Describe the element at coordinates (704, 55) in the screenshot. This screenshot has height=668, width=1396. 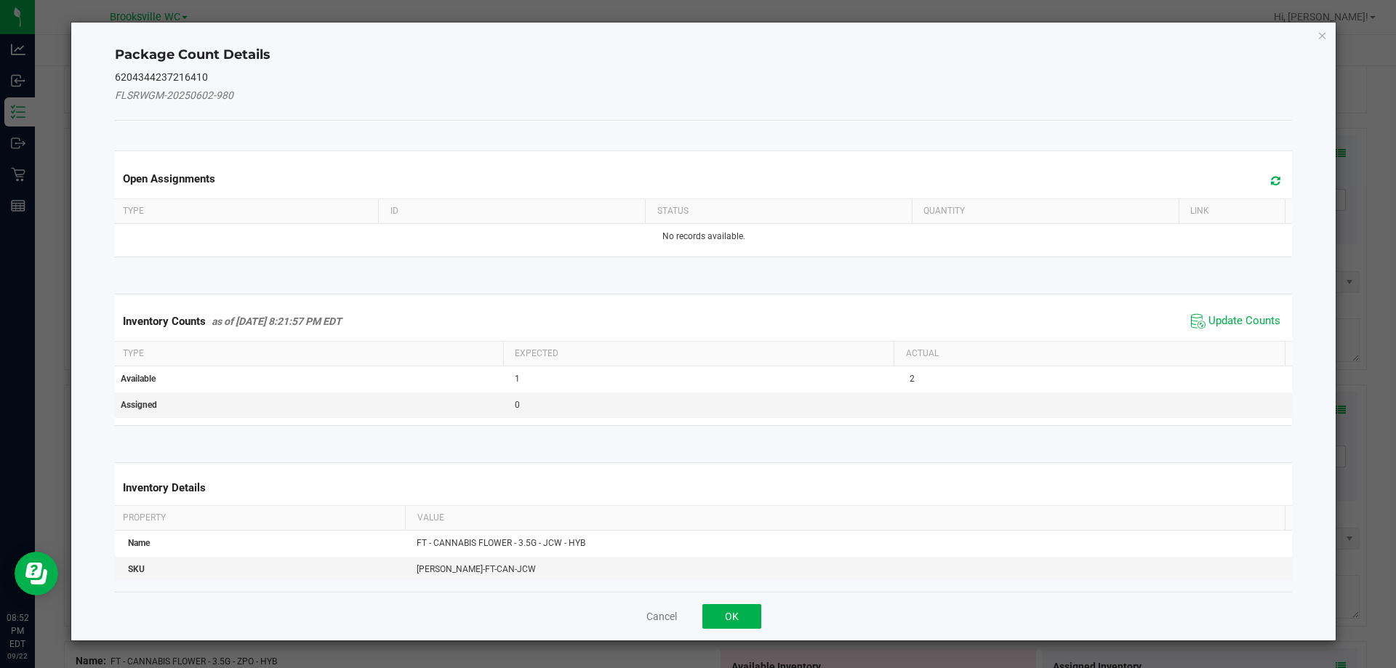
I see `h4: Package Count Details` at that location.